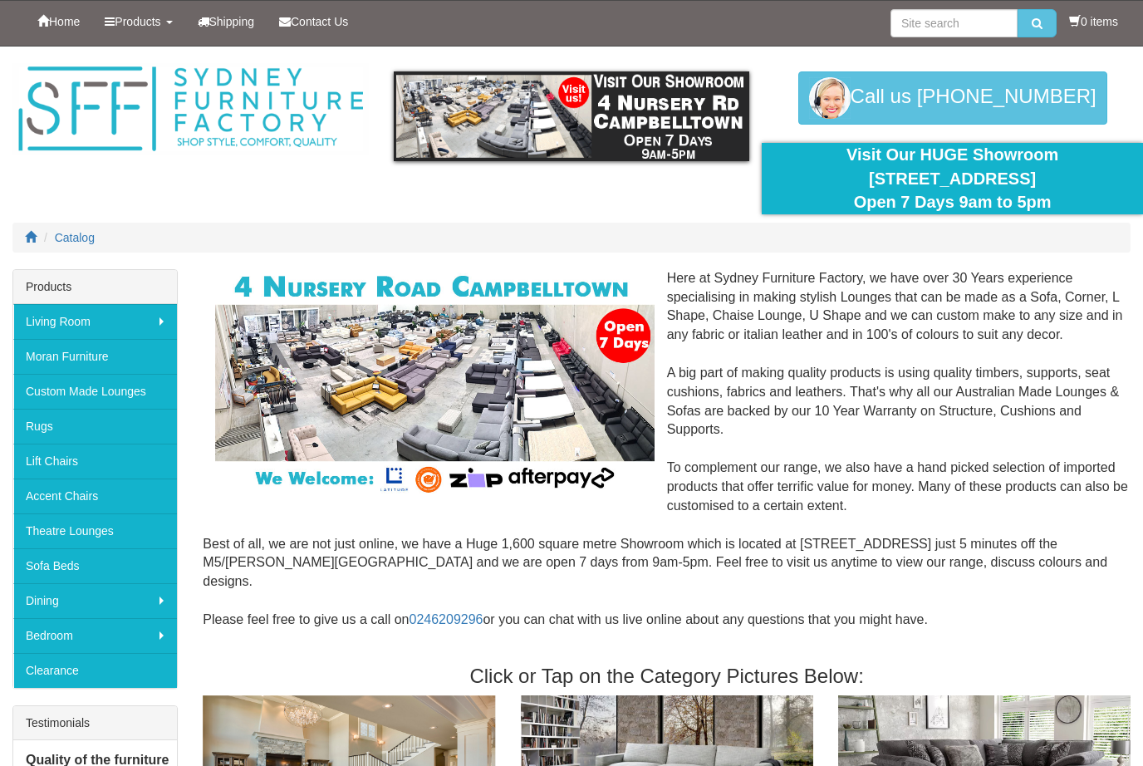 The width and height of the screenshot is (1143, 766). I want to click on div: Here at Sydney Furniture Factory, we have over 30 Years experience specialising in making stylish..., so click(666, 459).